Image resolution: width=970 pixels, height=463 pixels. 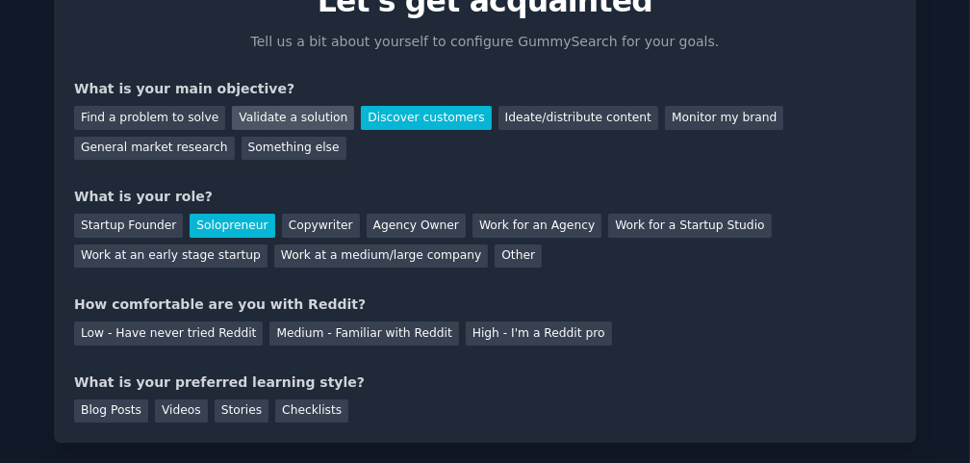 I want to click on div: Low - Have never tried Reddit, so click(x=168, y=333).